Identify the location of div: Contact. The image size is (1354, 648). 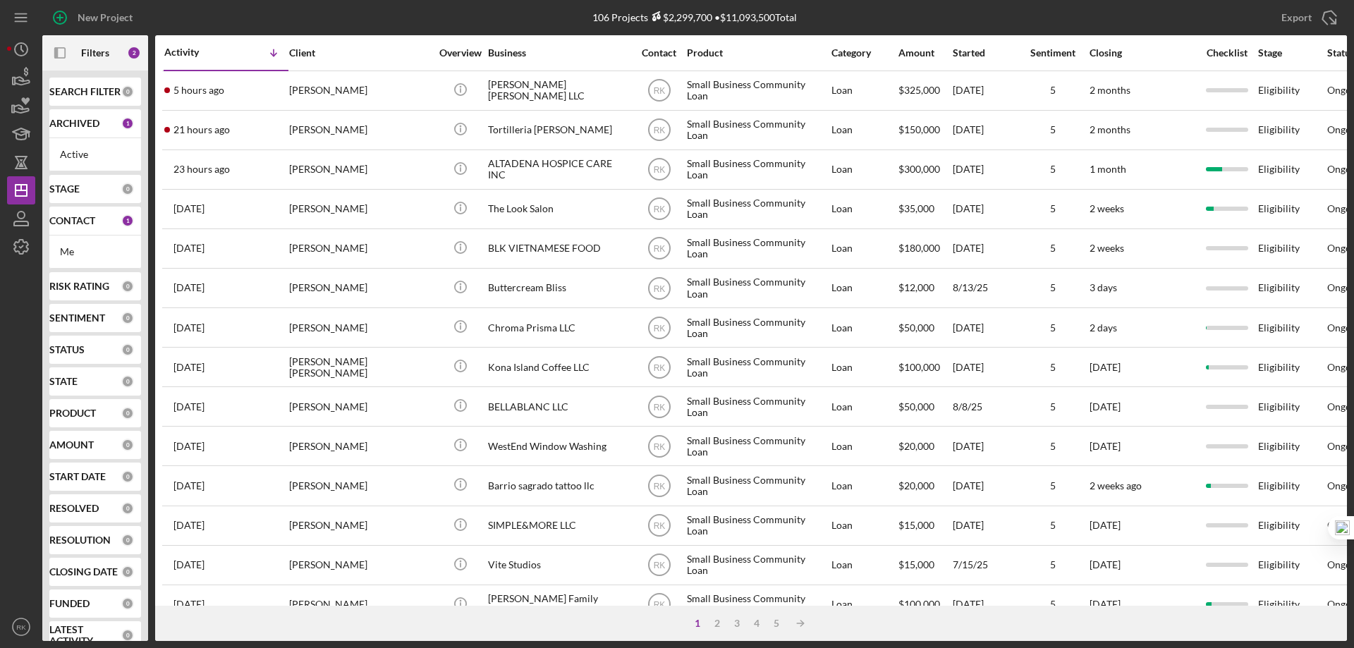
(659, 53).